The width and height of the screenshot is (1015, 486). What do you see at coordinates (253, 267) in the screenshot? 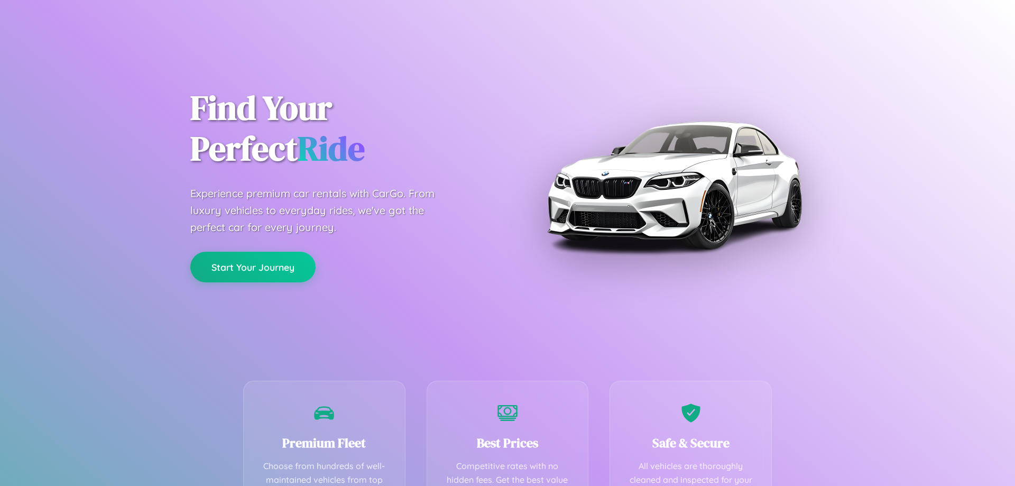
I see `button: Start Your Journey` at bounding box center [253, 267].